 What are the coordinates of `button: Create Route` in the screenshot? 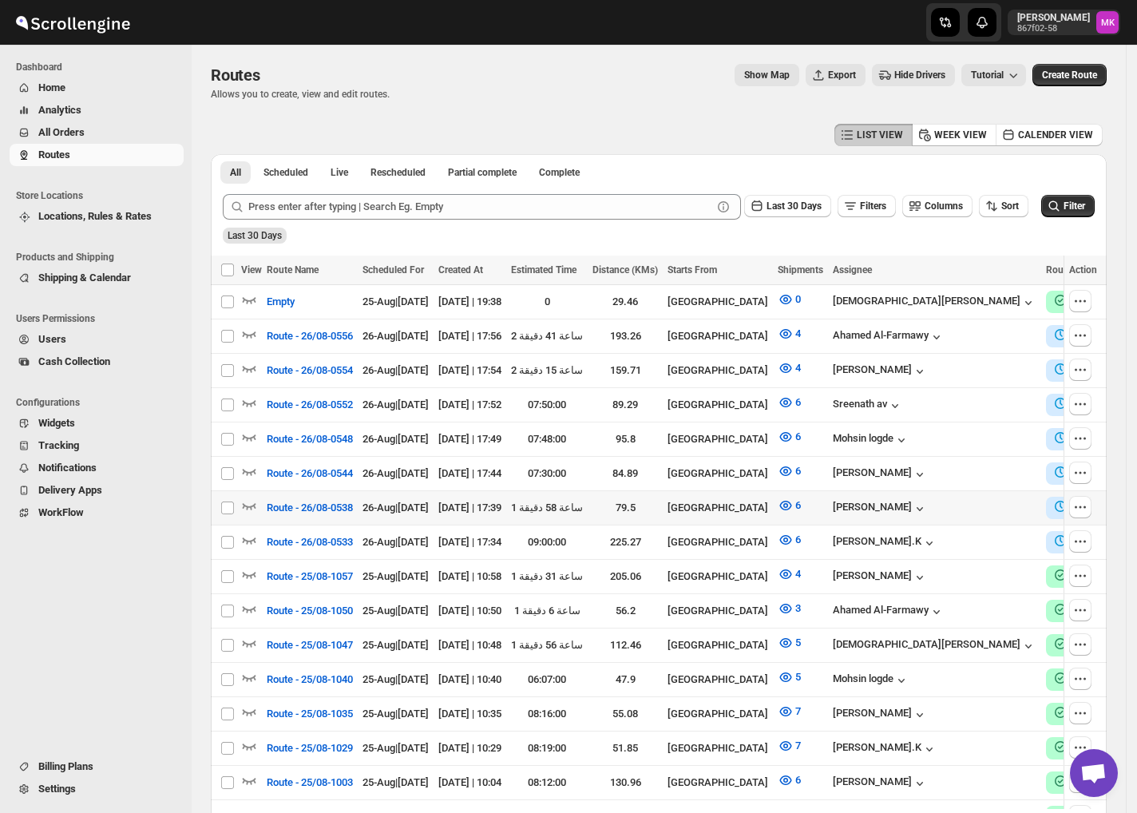 It's located at (1069, 75).